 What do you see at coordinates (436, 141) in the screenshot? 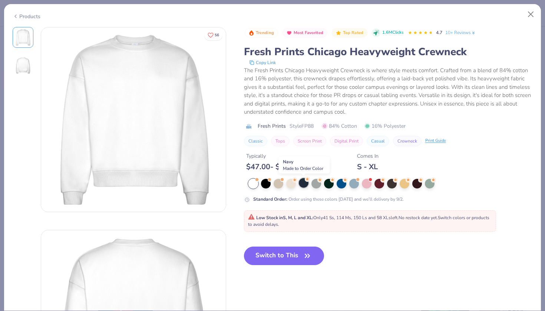
I see `div: Print Guide` at bounding box center [436, 141].